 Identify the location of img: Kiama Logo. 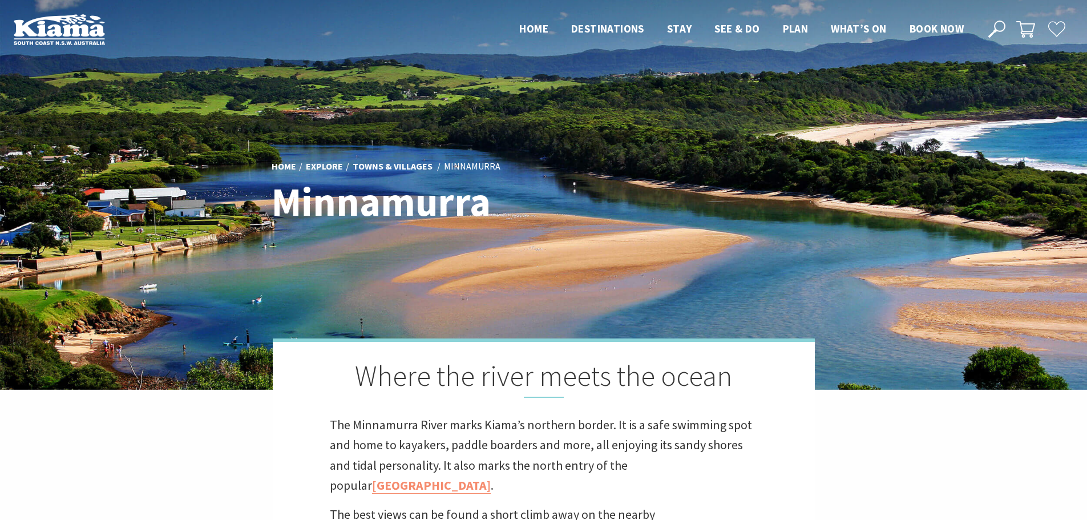
(59, 29).